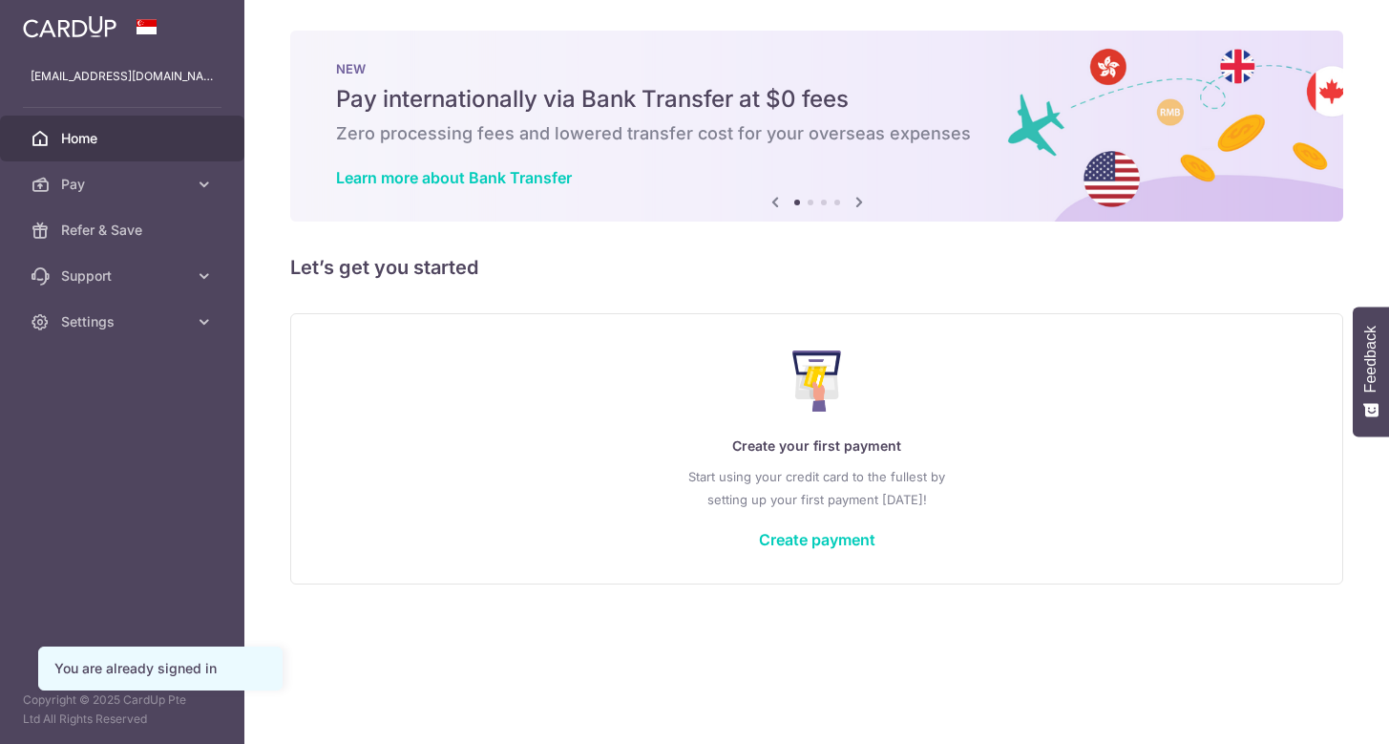  Describe the element at coordinates (124, 322) in the screenshot. I see `span: Settings` at that location.